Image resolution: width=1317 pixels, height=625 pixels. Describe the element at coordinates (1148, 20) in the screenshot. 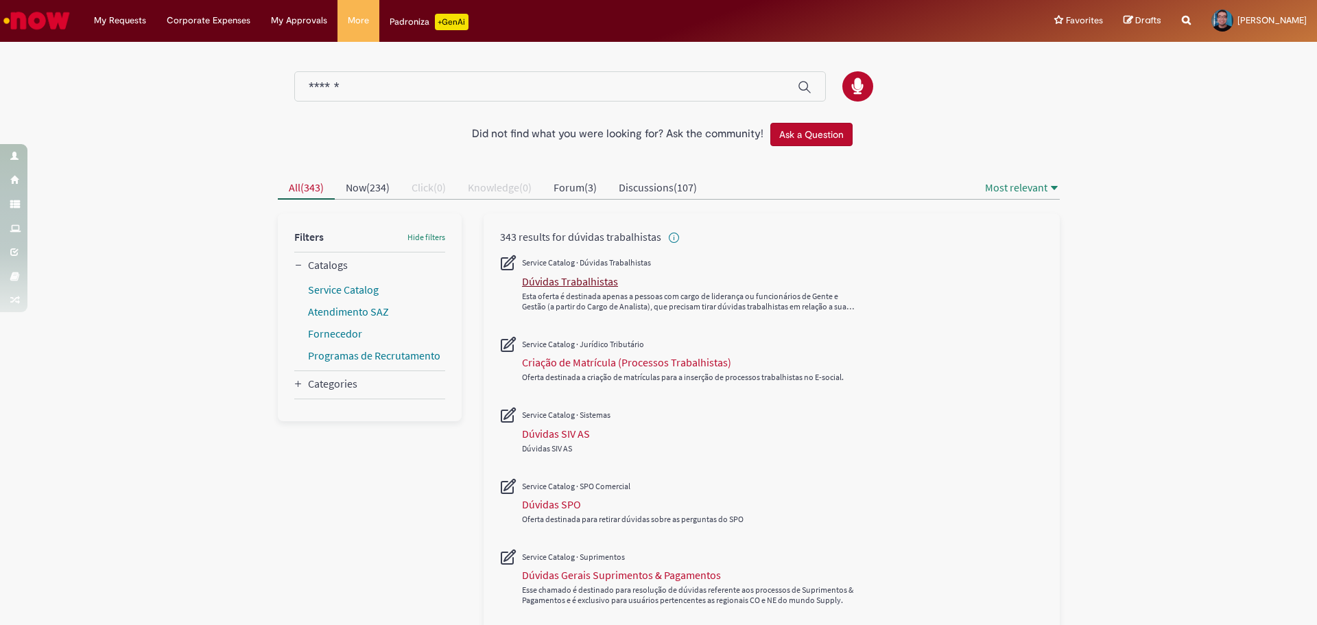

I see `span: Drafts` at that location.